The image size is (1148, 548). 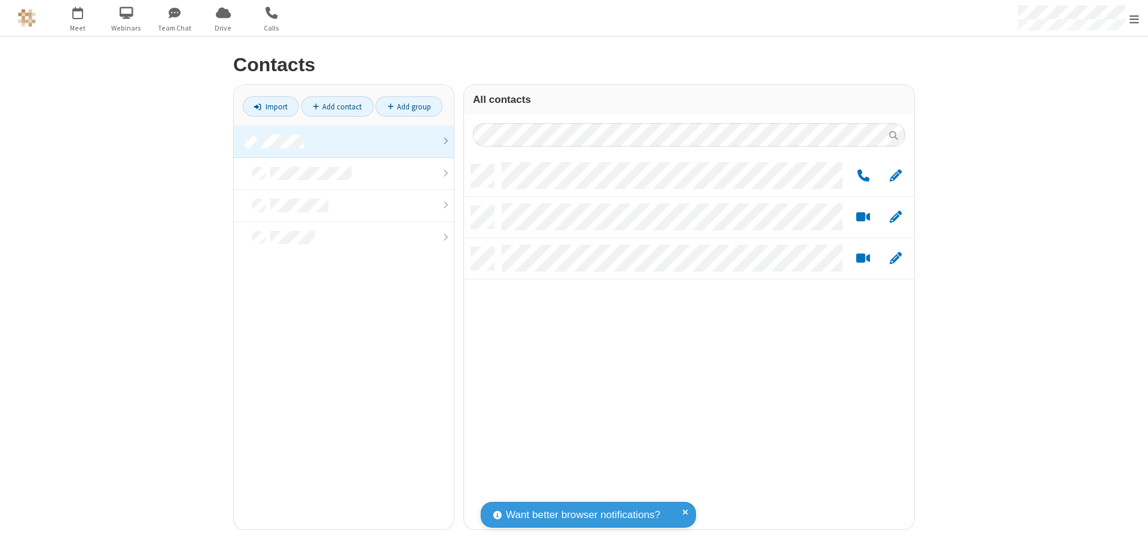 What do you see at coordinates (689, 342) in the screenshot?
I see `div: grid` at bounding box center [689, 342].